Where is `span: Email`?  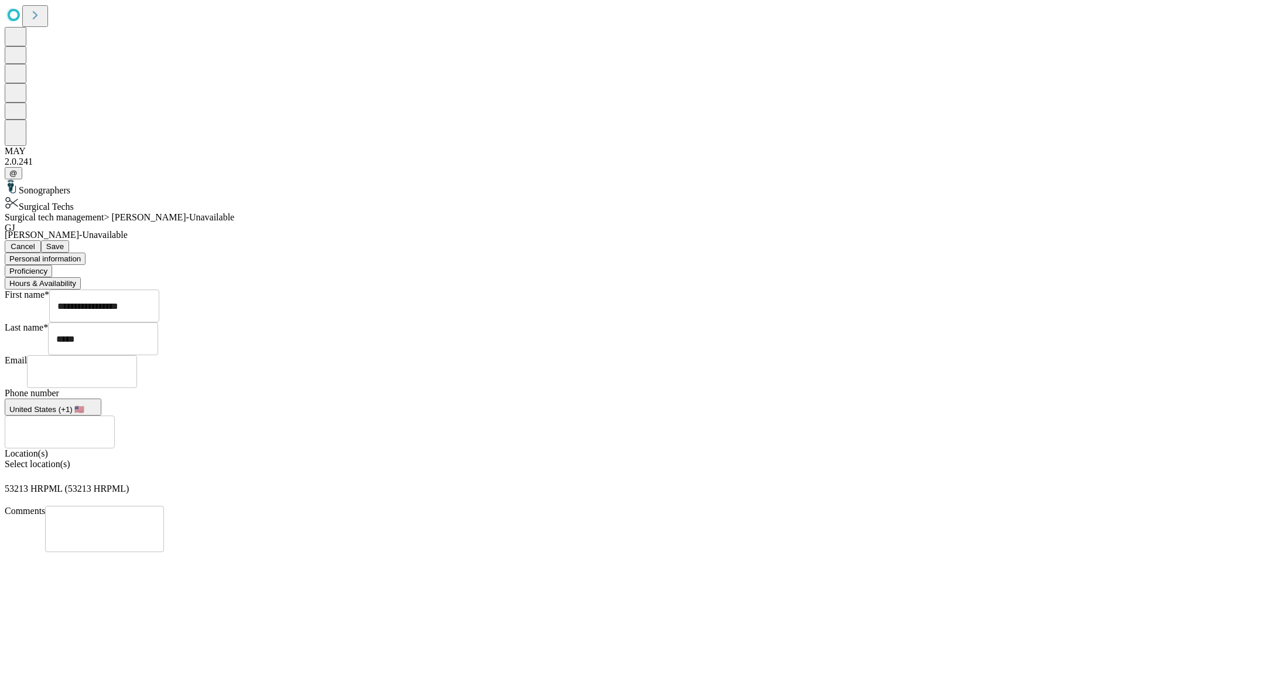 span: Email is located at coordinates (16, 360).